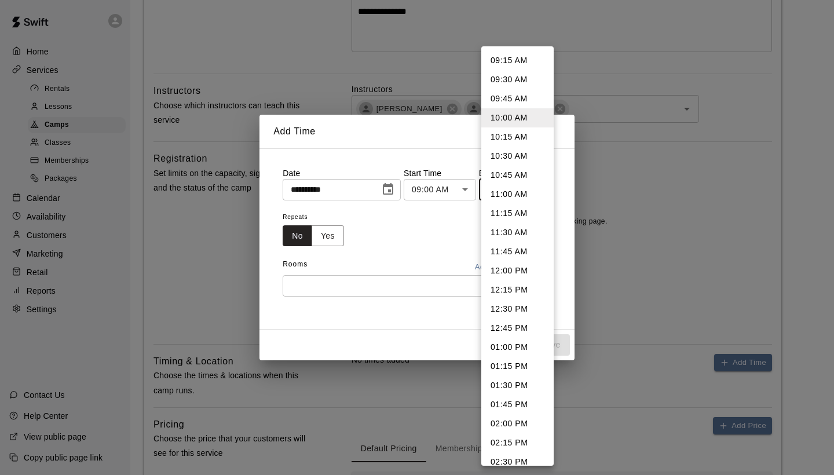 The width and height of the screenshot is (834, 475). I want to click on li: 01:15 PM, so click(517, 366).